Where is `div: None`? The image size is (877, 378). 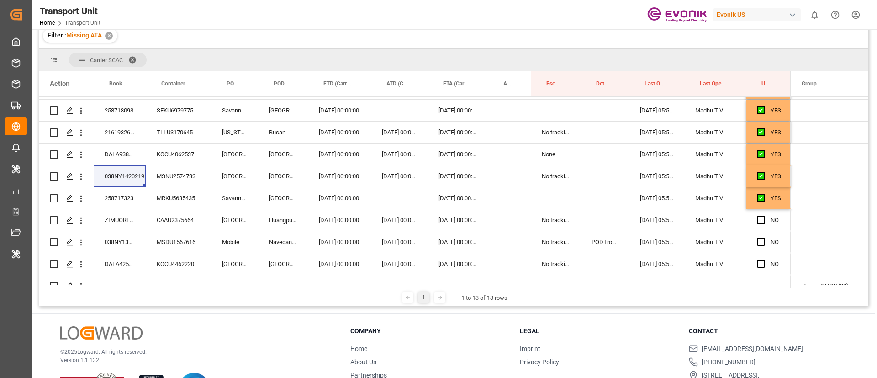 div: None is located at coordinates (555, 154).